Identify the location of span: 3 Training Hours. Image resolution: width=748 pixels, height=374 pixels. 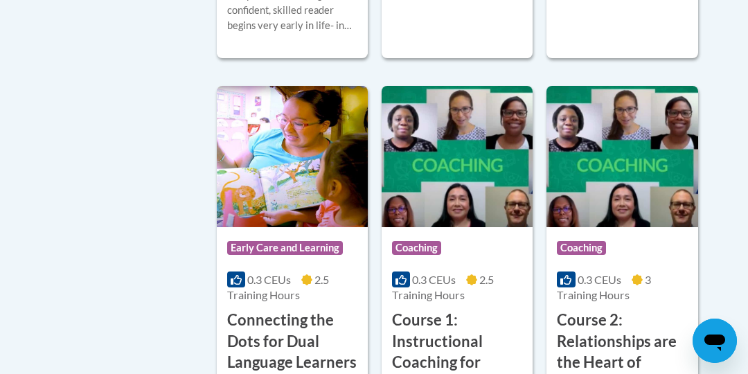
(603, 287).